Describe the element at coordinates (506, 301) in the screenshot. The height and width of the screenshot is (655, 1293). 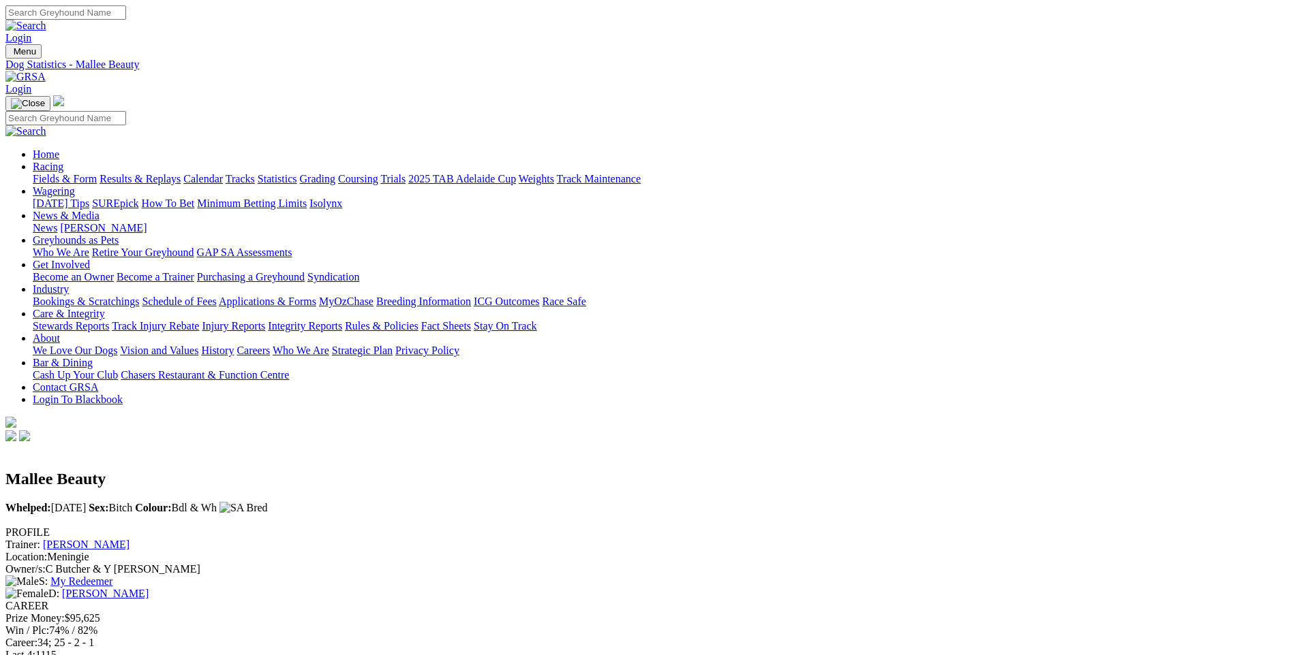
I see `a: ICG Outcomes` at that location.